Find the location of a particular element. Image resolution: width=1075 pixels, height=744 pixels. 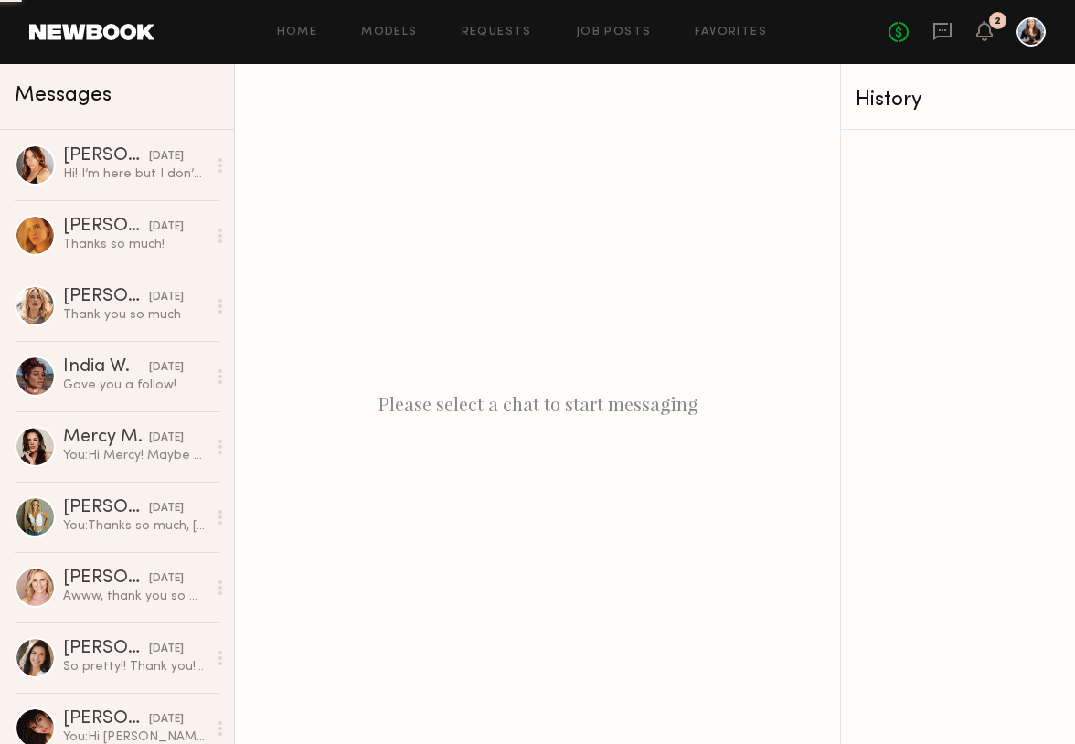

a: Models is located at coordinates (389, 32).